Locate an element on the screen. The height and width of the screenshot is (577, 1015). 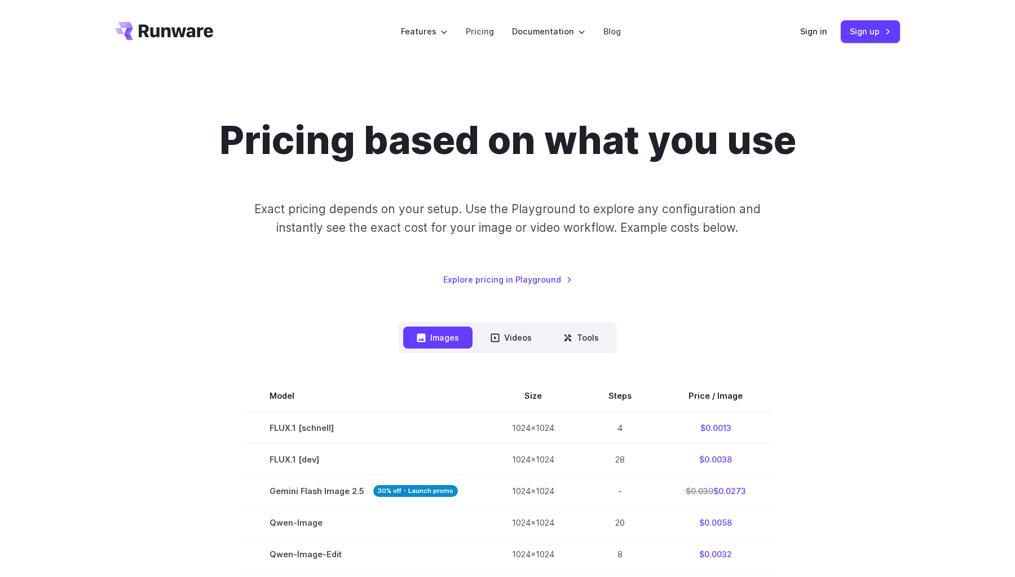
td: 28 is located at coordinates (620, 460).